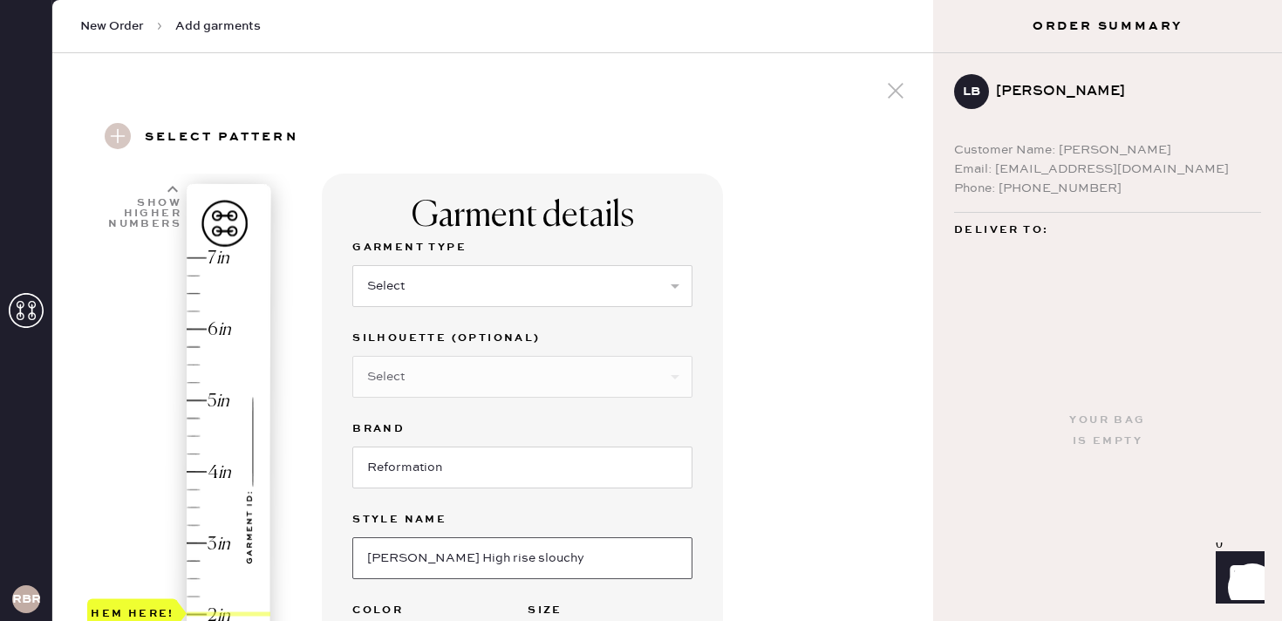 This screenshot has height=621, width=1282. What do you see at coordinates (212, 258) in the screenshot?
I see `div: 7` at bounding box center [212, 258].